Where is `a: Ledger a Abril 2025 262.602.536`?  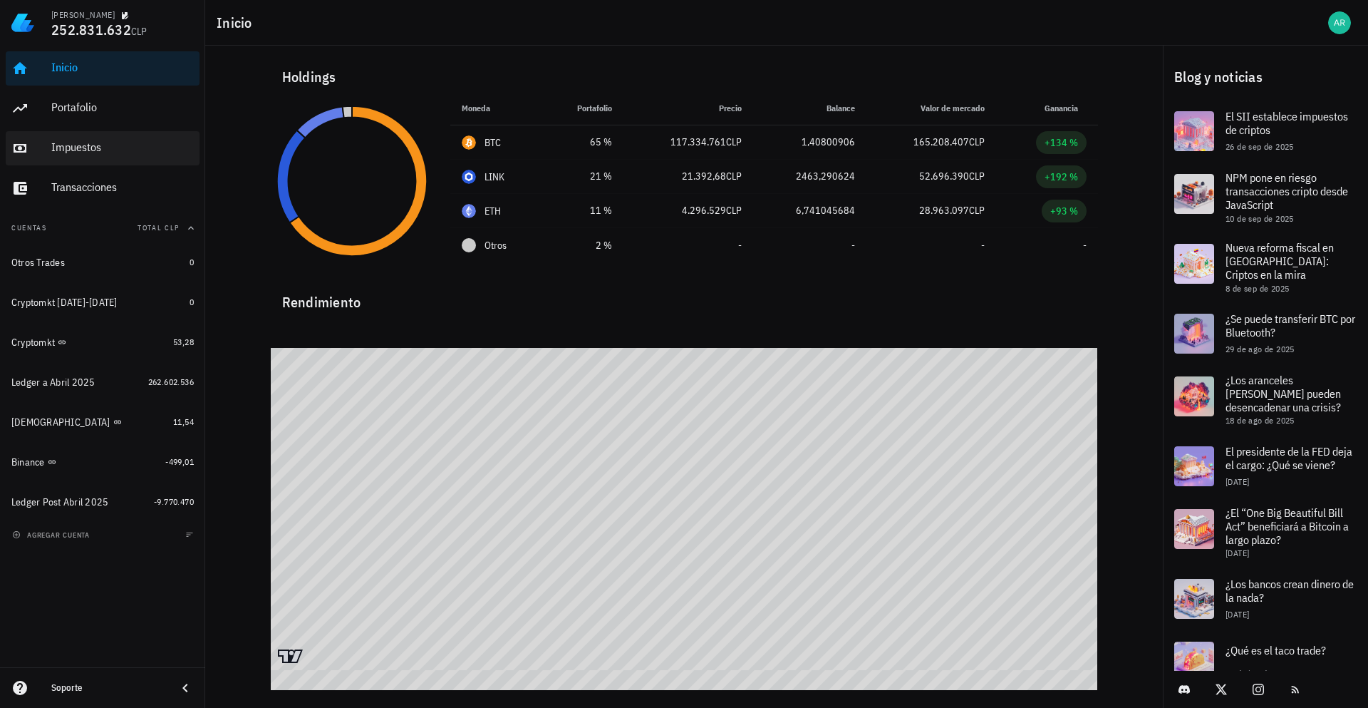 a: Ledger a Abril 2025 262.602.536 is located at coordinates (103, 382).